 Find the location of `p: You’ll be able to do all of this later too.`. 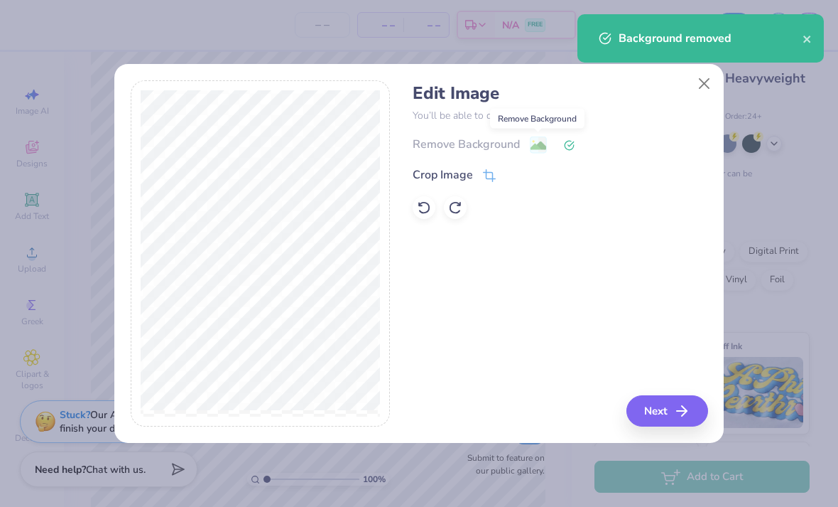

p: You’ll be able to do all of this later too. is located at coordinates (560, 115).